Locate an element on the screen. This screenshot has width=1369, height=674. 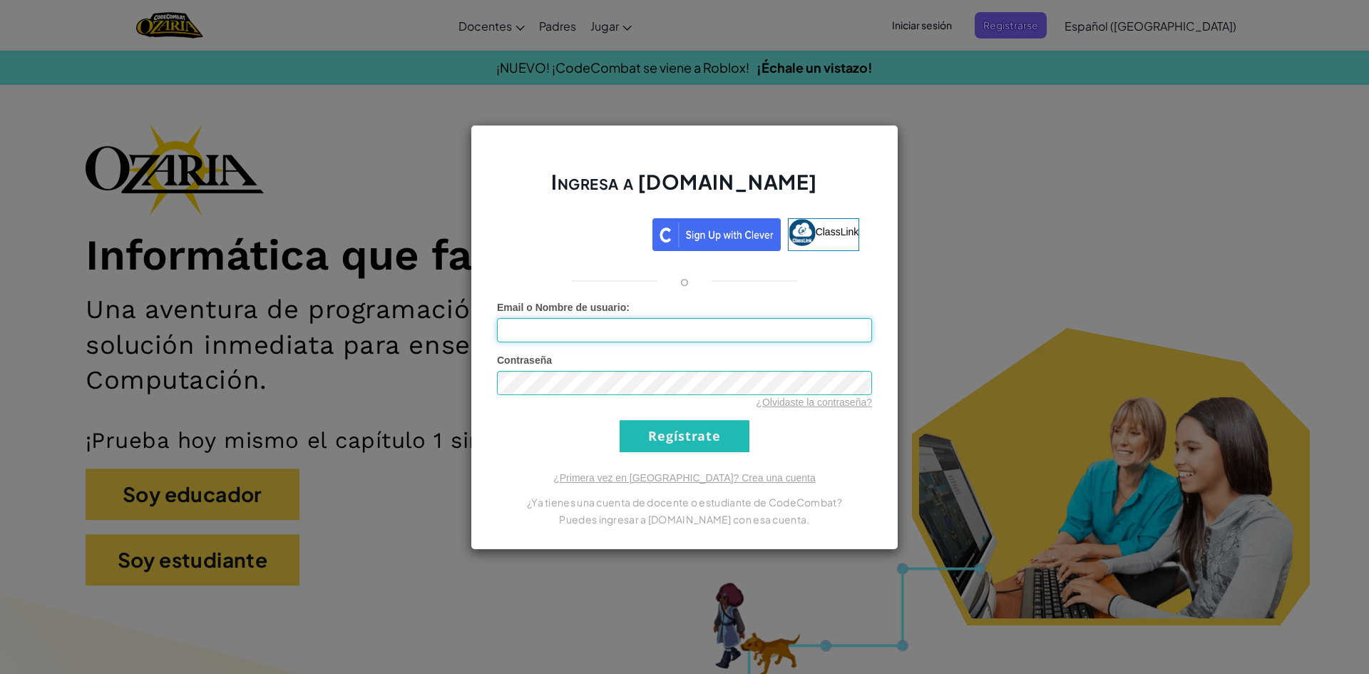
img: clever_sso_button@2x.png is located at coordinates (716, 235).